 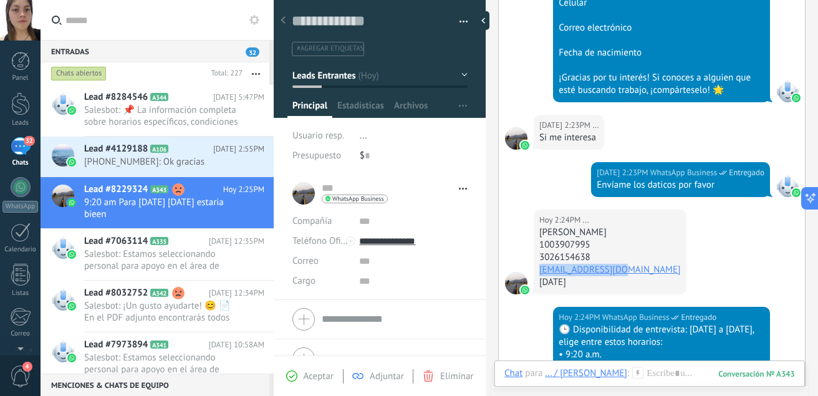 What do you see at coordinates (159, 189) in the screenshot?
I see `span: A343` at bounding box center [159, 189].